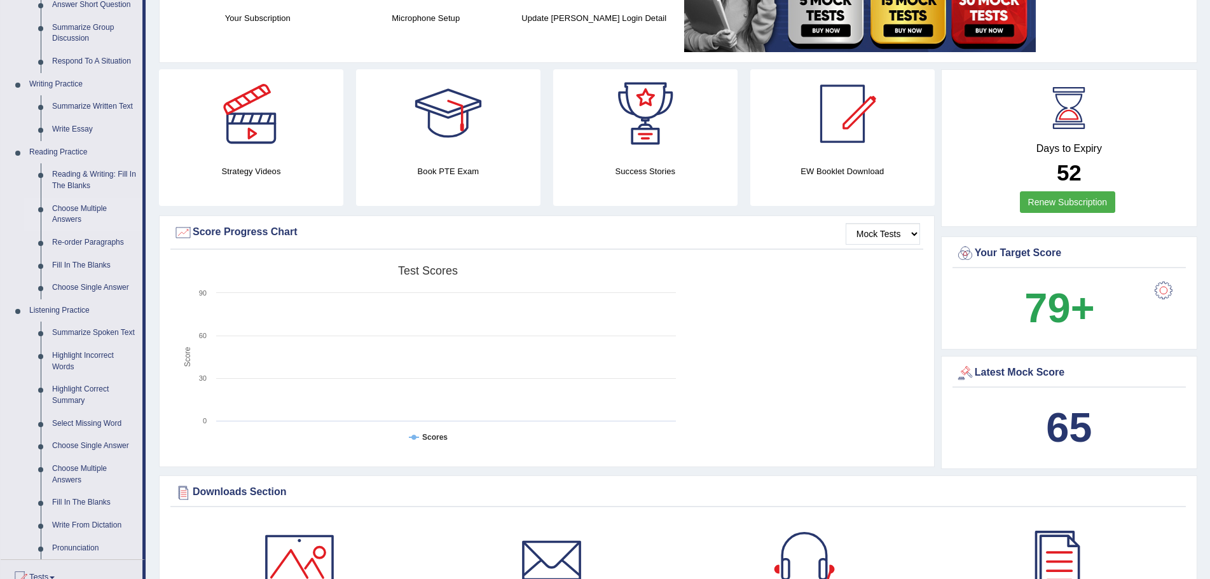  Describe the element at coordinates (435, 437) in the screenshot. I see `tspan: Scores` at that location.